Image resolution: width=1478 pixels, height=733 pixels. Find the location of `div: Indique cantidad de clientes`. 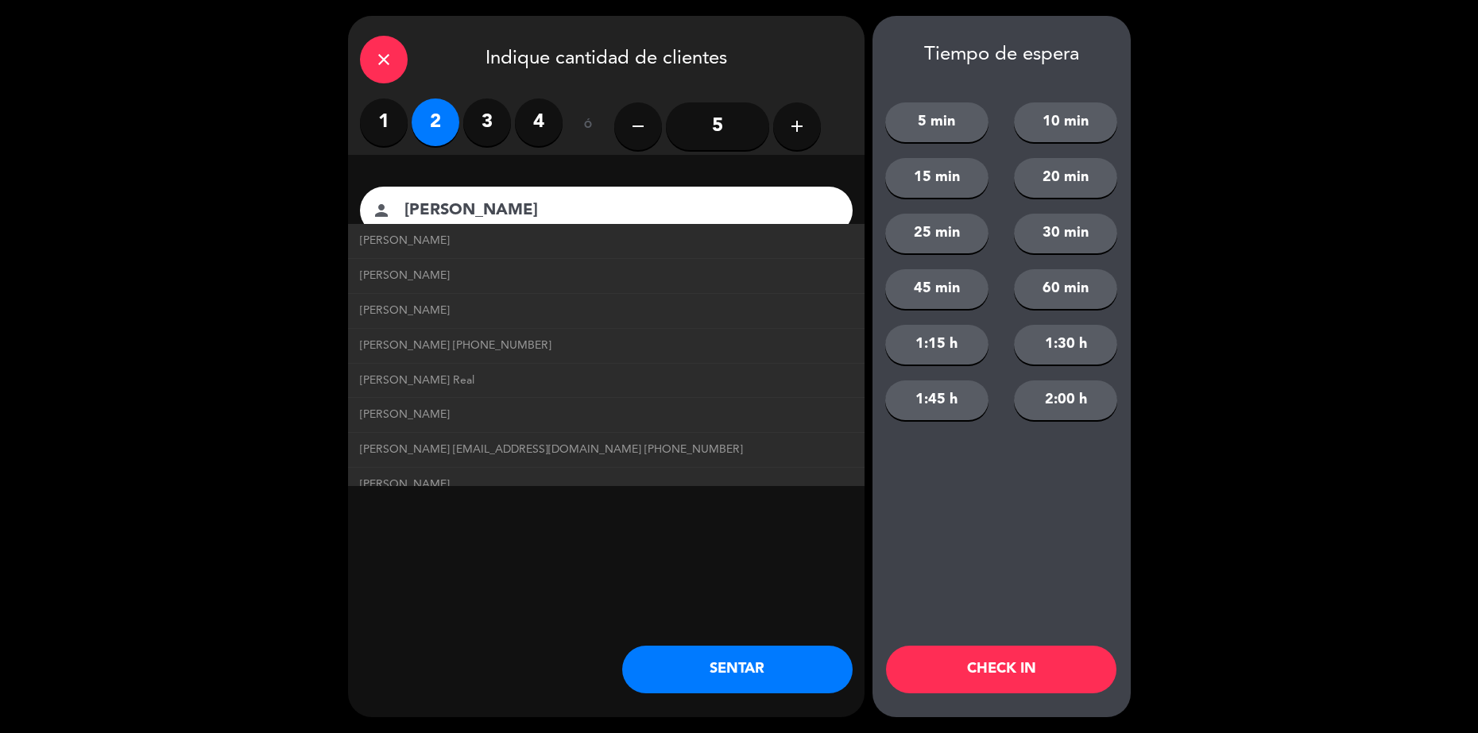

div: Indique cantidad de clientes is located at coordinates (606, 57).